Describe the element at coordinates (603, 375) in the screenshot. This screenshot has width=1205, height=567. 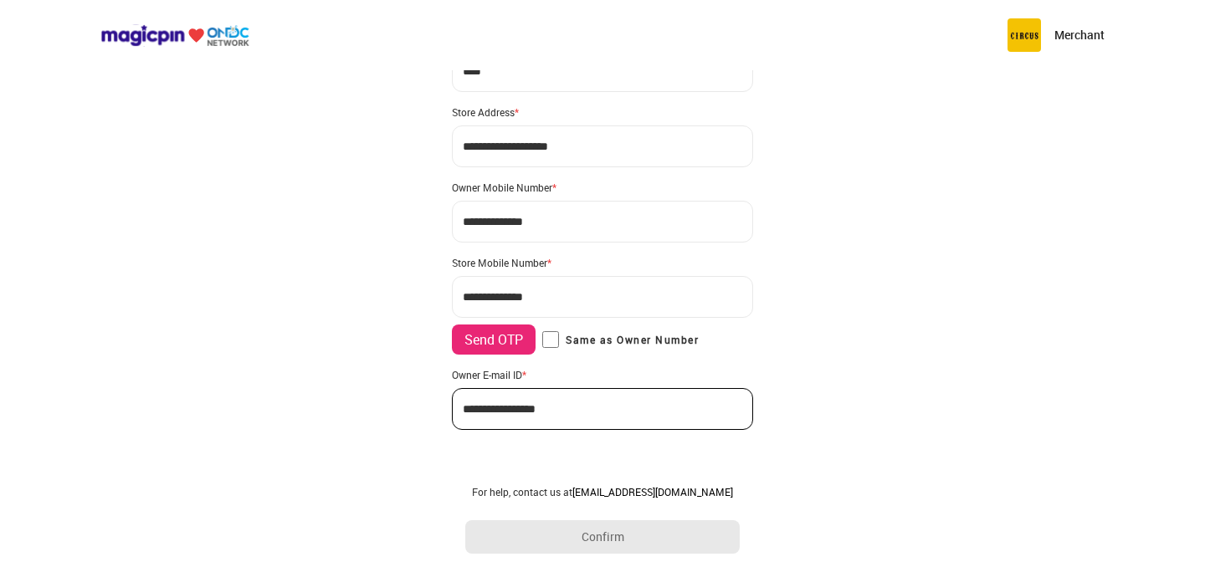
I see `div: Owner E-mail ID` at that location.